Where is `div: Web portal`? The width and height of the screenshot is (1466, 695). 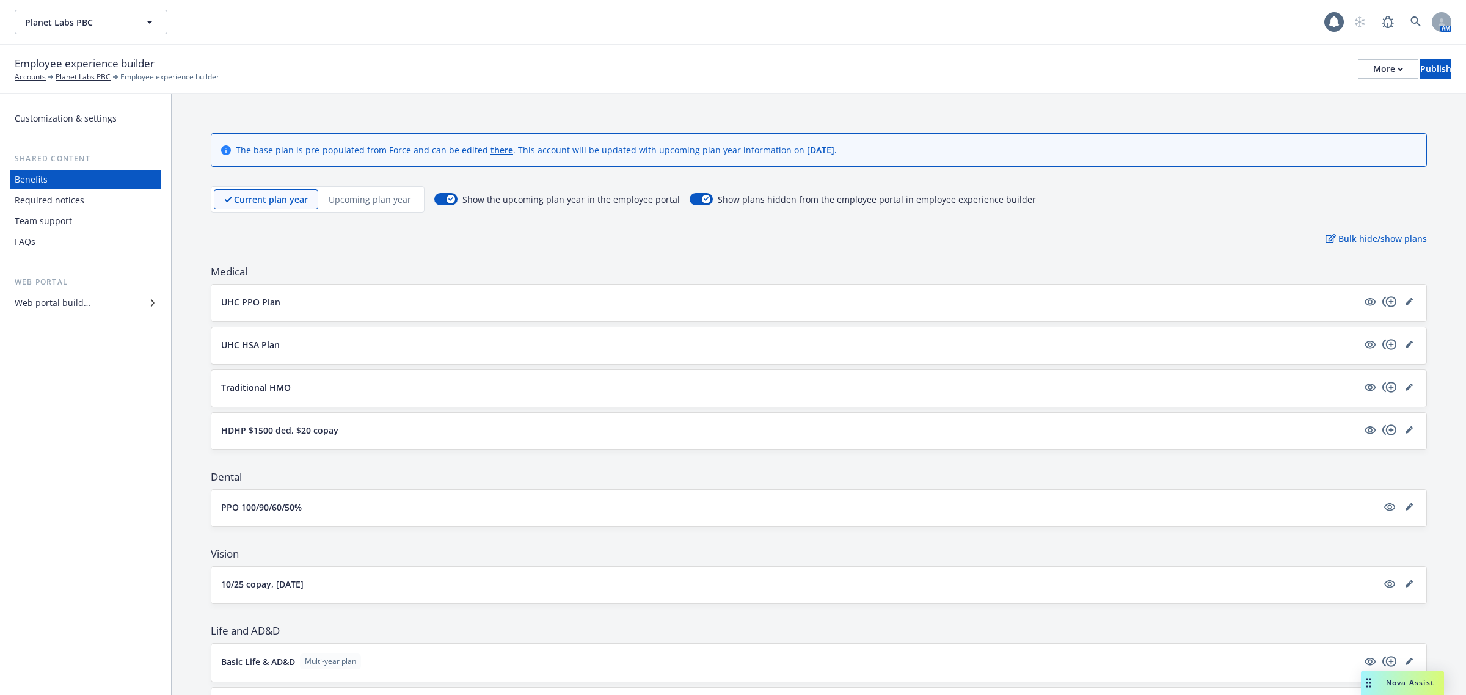
div: Web portal is located at coordinates (86, 282).